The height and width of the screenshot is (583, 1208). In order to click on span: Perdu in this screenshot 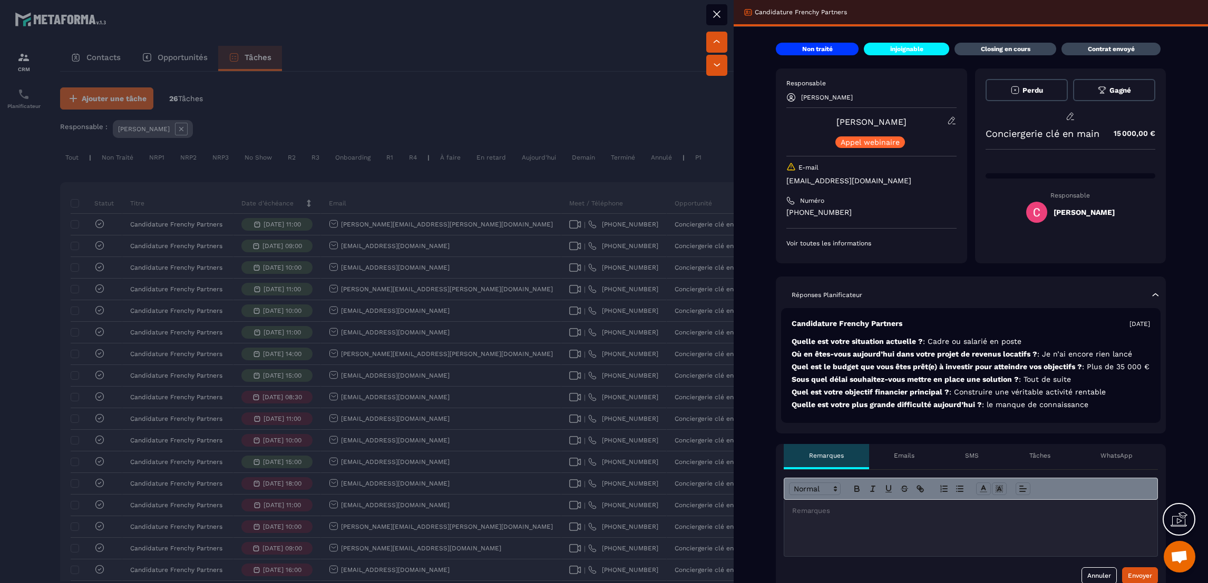, I will do `click(1033, 90)`.